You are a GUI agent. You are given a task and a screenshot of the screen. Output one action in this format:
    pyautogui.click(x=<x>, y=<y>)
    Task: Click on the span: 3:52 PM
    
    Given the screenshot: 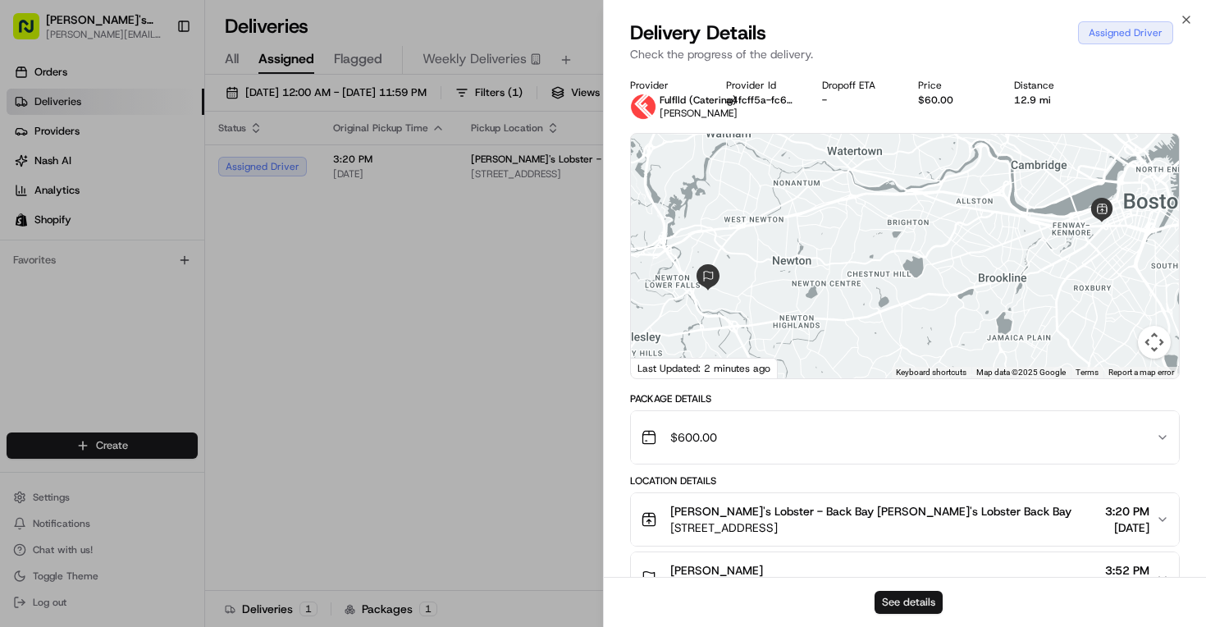 What is the action you would take?
    pyautogui.click(x=1128, y=570)
    